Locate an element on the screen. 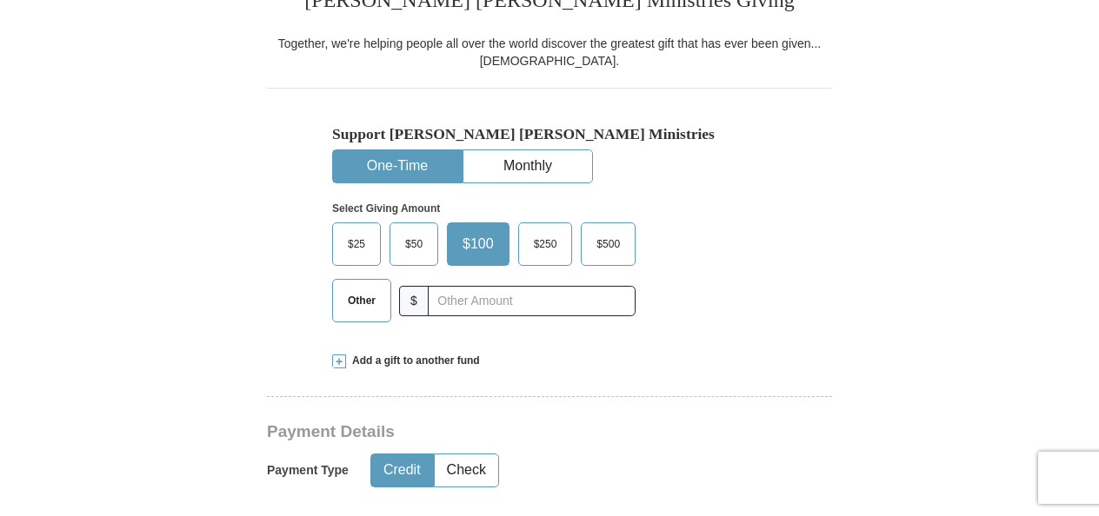 Image resolution: width=1099 pixels, height=516 pixels. input: Other Amount is located at coordinates (531, 301).